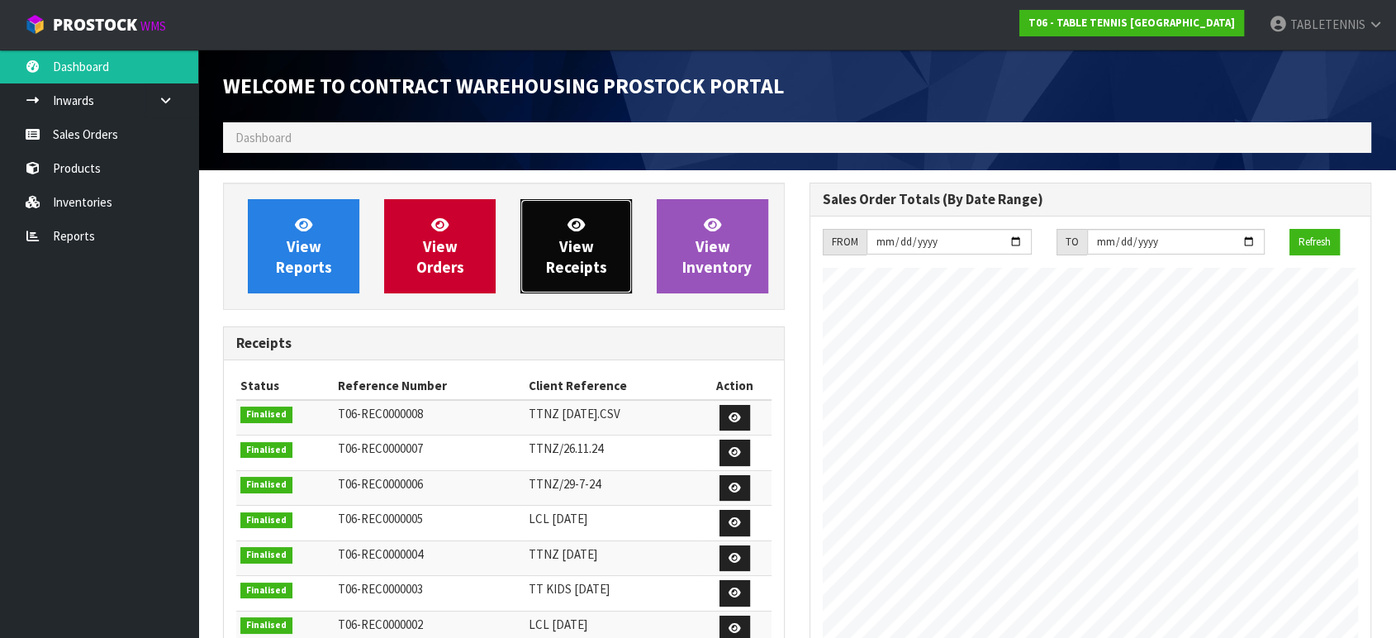  What do you see at coordinates (35, 24) in the screenshot?
I see `img: cube-alt.png` at bounding box center [35, 24].